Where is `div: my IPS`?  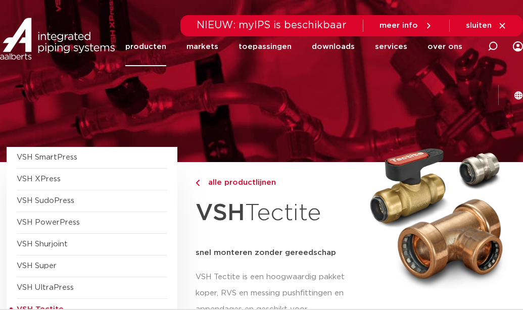 div: my IPS is located at coordinates (518, 47).